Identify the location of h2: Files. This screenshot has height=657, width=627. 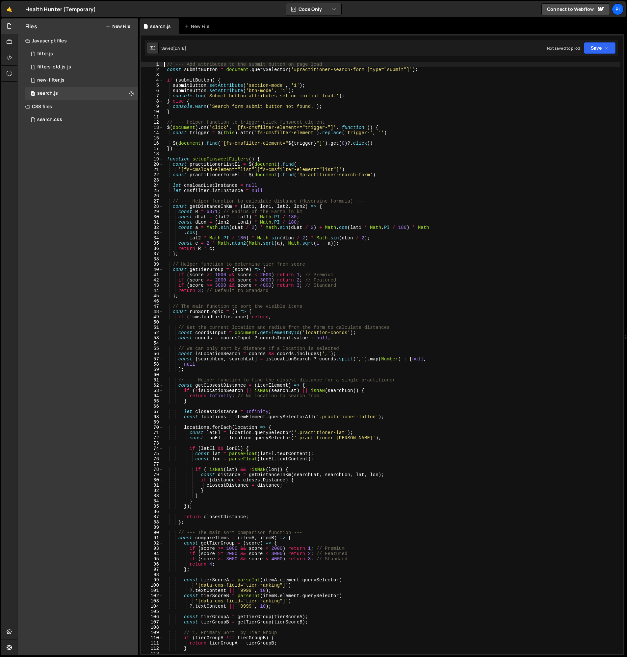
(31, 26).